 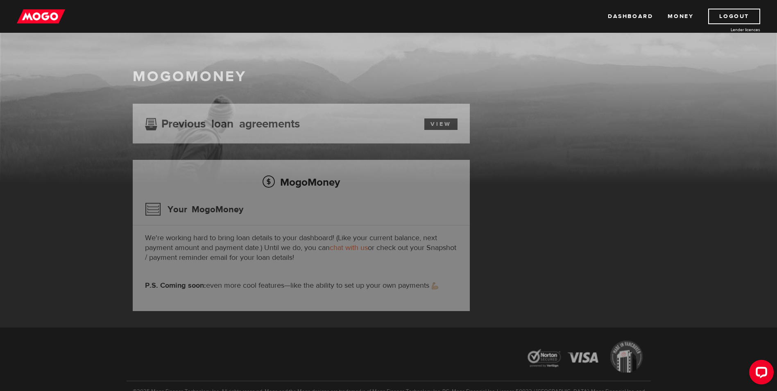 I want to click on h3: Previous loan agreements, so click(x=222, y=122).